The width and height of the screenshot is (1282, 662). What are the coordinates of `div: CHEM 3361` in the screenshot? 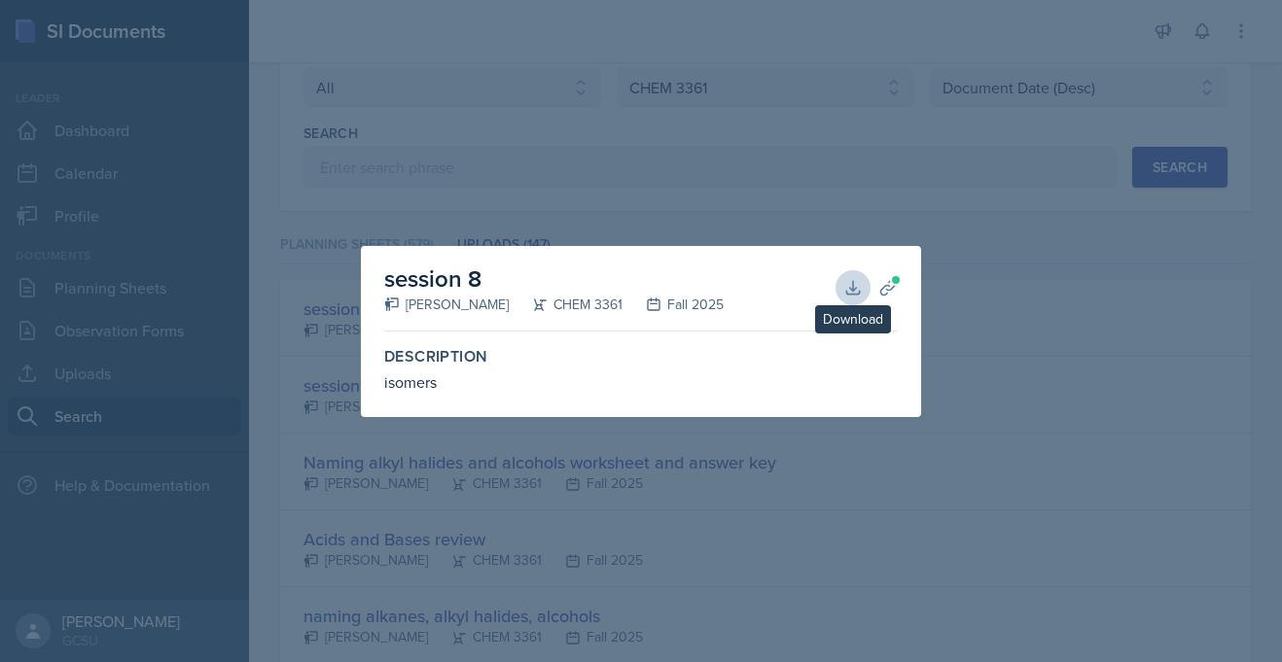 It's located at (565, 304).